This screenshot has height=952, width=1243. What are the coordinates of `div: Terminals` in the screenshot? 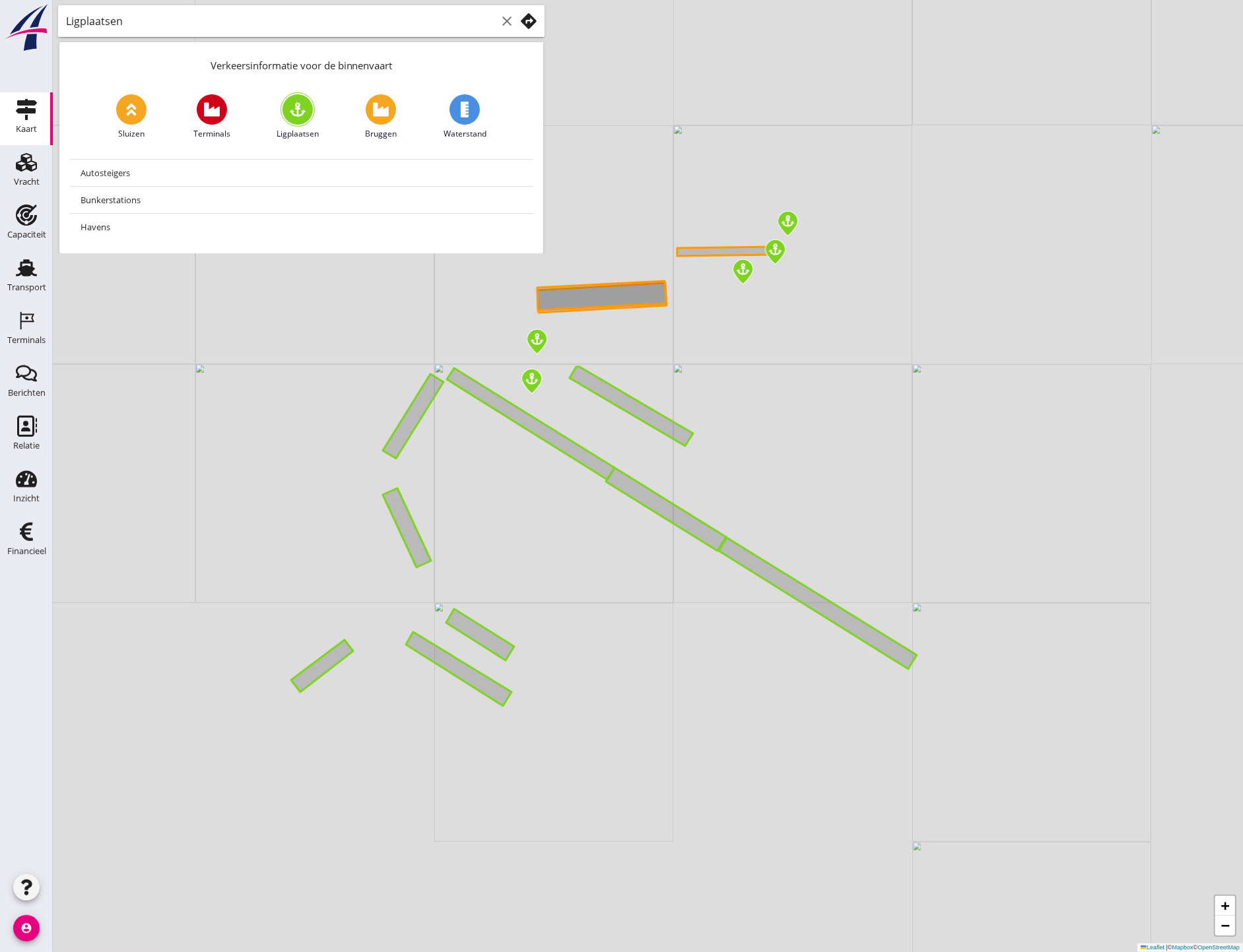 It's located at (27, 340).